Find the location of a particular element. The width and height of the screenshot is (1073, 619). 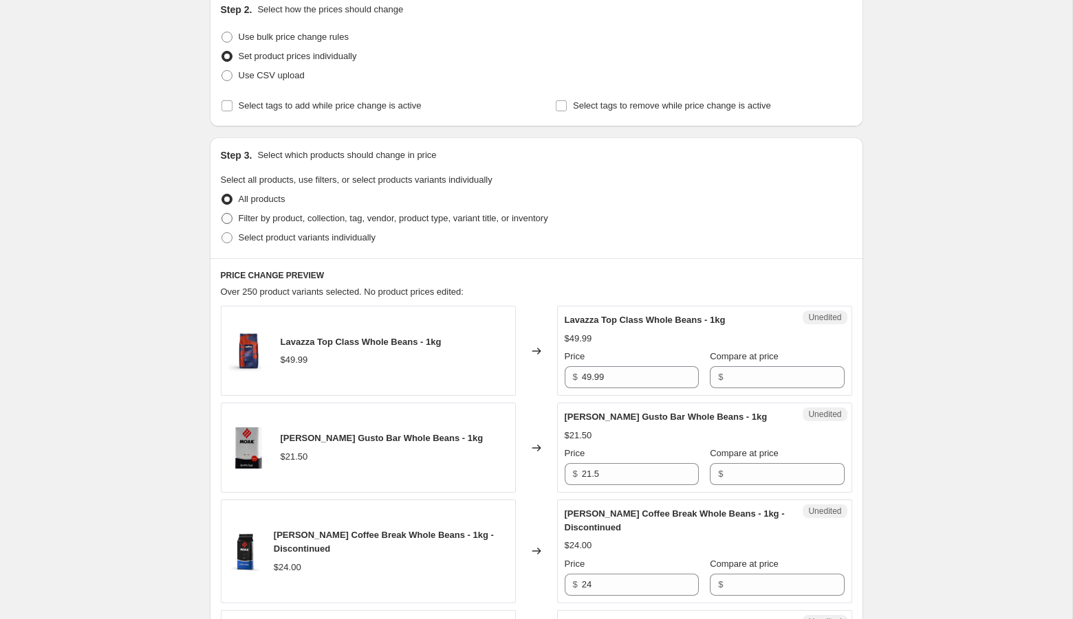

p: Select which products should change in price is located at coordinates (347, 155).